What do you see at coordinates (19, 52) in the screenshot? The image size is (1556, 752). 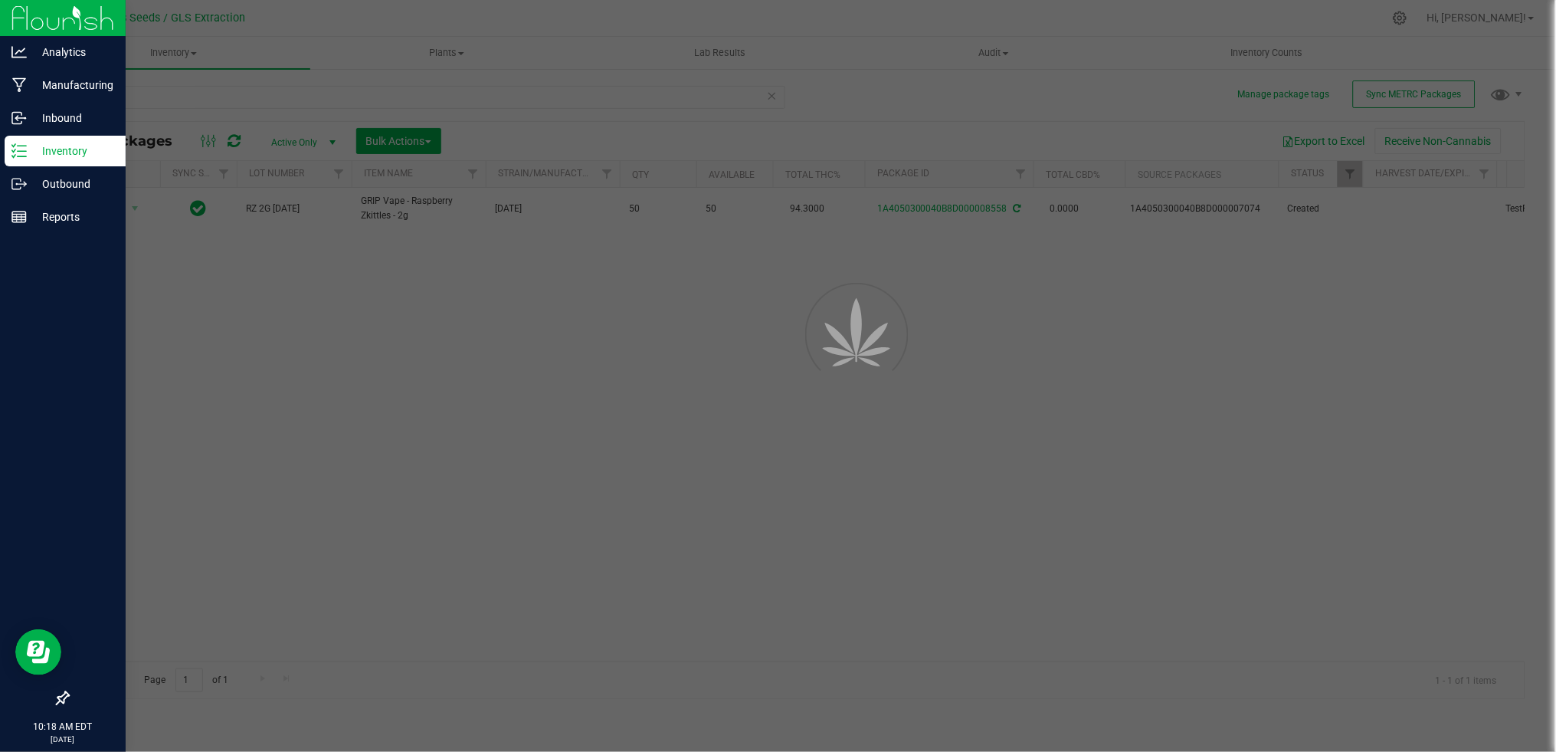 I see `inline-svg: Analytics` at bounding box center [19, 52].